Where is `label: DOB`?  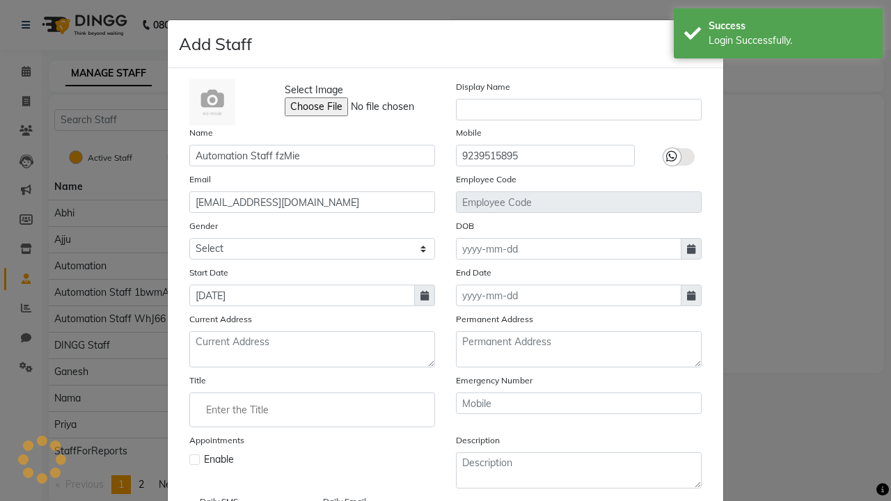 label: DOB is located at coordinates (465, 226).